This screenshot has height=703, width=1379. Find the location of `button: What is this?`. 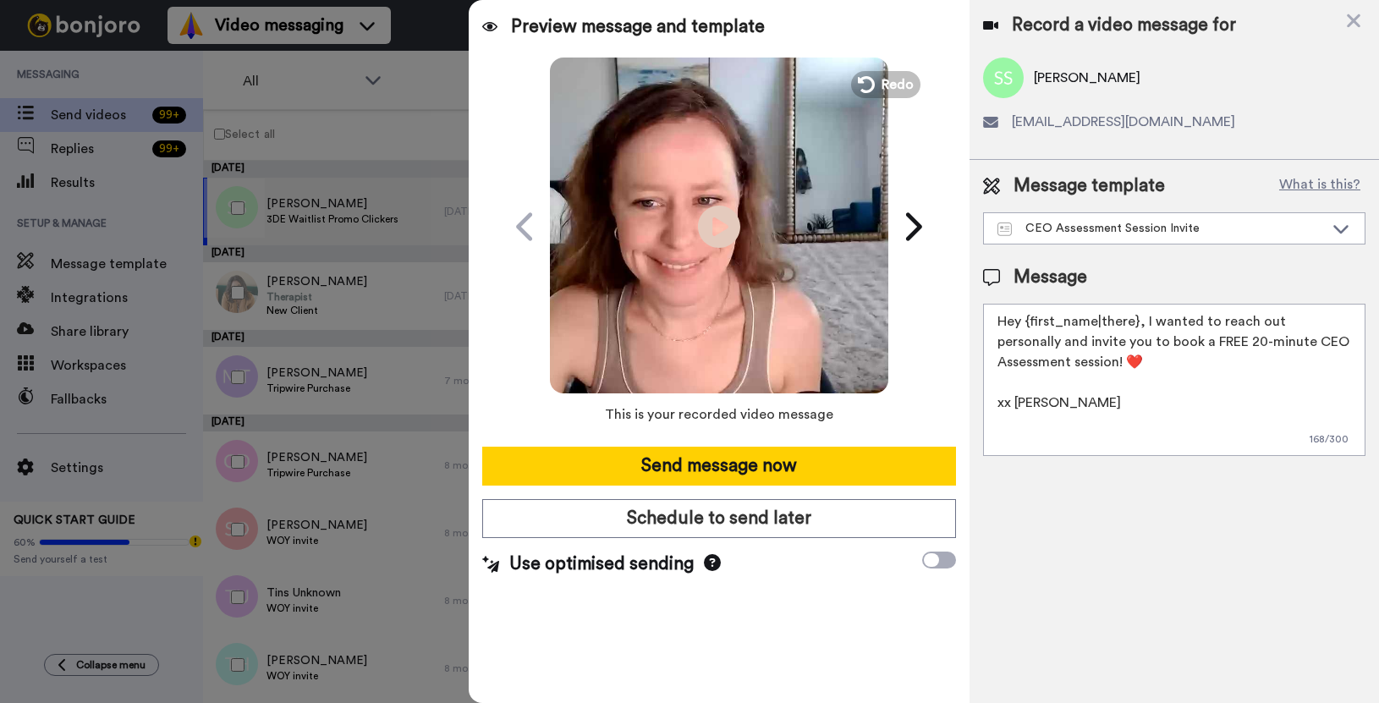

button: What is this? is located at coordinates (1319, 186).